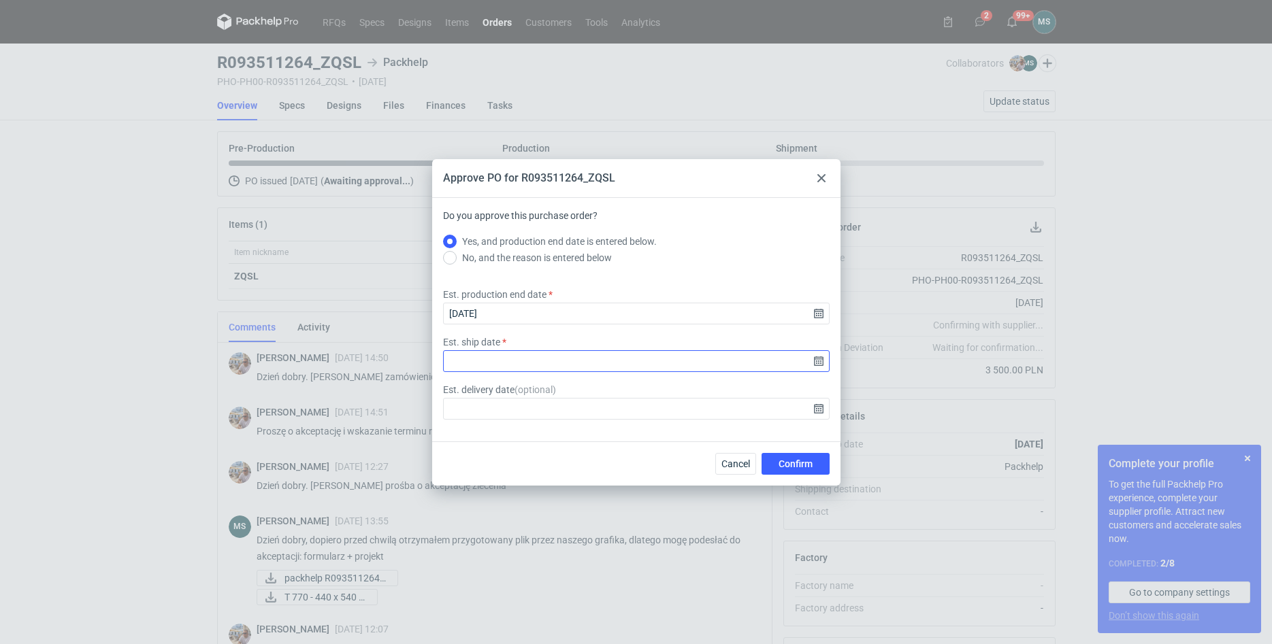 The image size is (1272, 644). Describe the element at coordinates (500, 390) in the screenshot. I see `label: Est. delivery date` at that location.